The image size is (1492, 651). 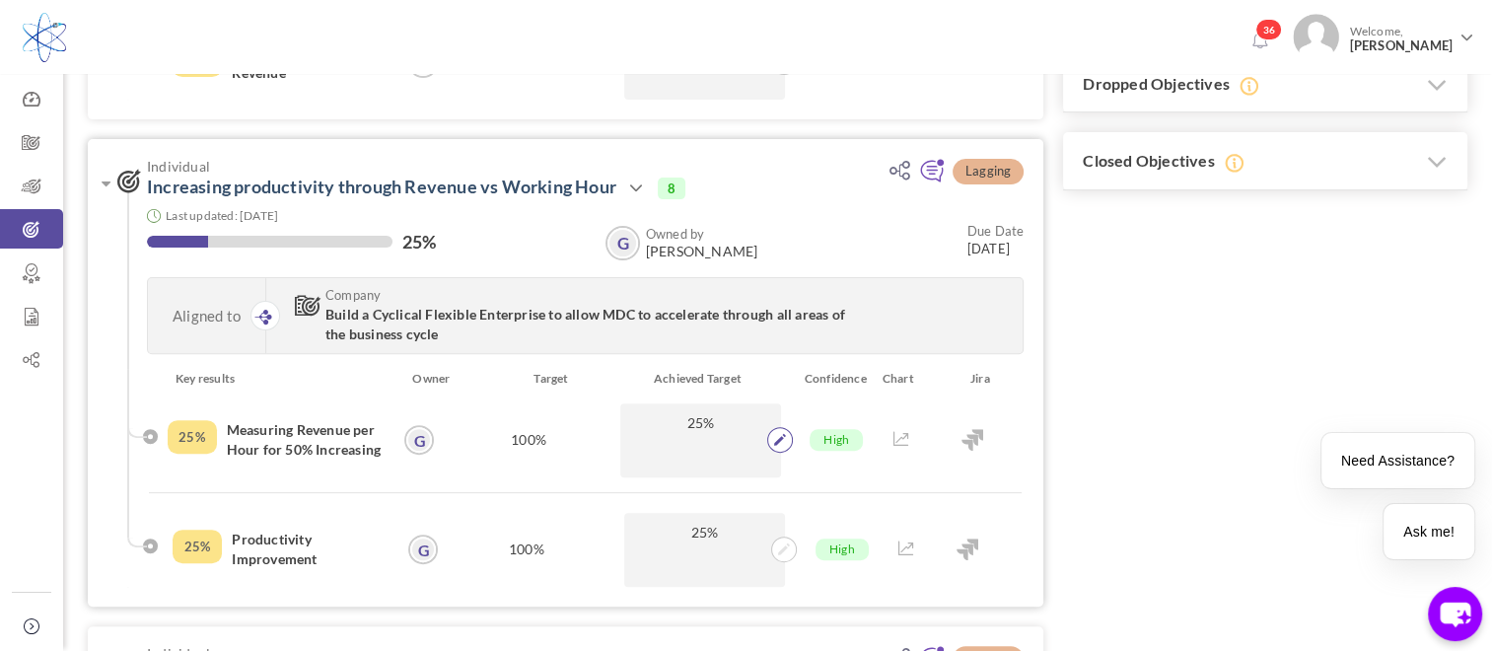 I want to click on div: Key results, so click(x=280, y=379).